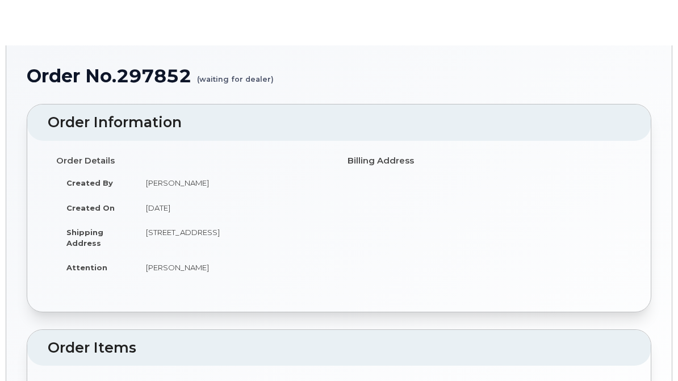  Describe the element at coordinates (90, 183) in the screenshot. I see `strong: Created By` at that location.